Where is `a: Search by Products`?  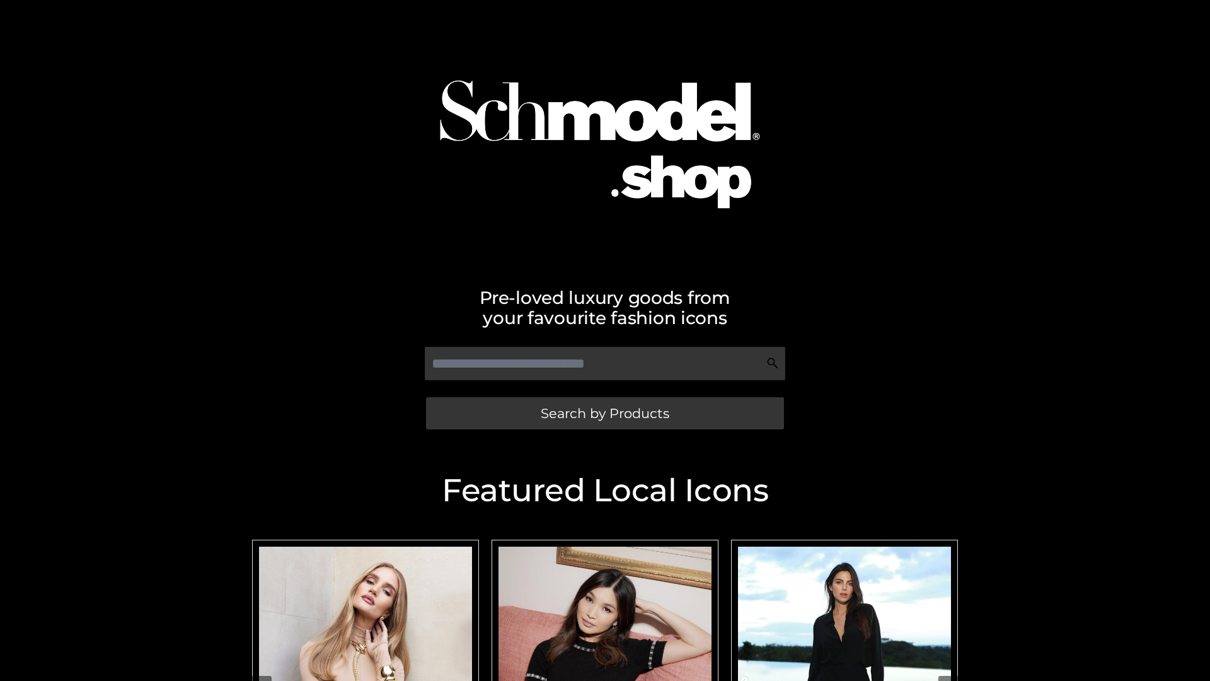
a: Search by Products is located at coordinates (605, 413).